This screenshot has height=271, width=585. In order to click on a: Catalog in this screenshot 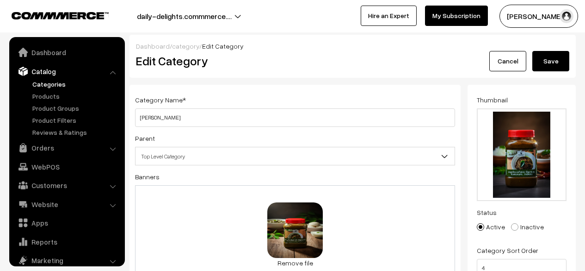, I will do `click(67, 71)`.